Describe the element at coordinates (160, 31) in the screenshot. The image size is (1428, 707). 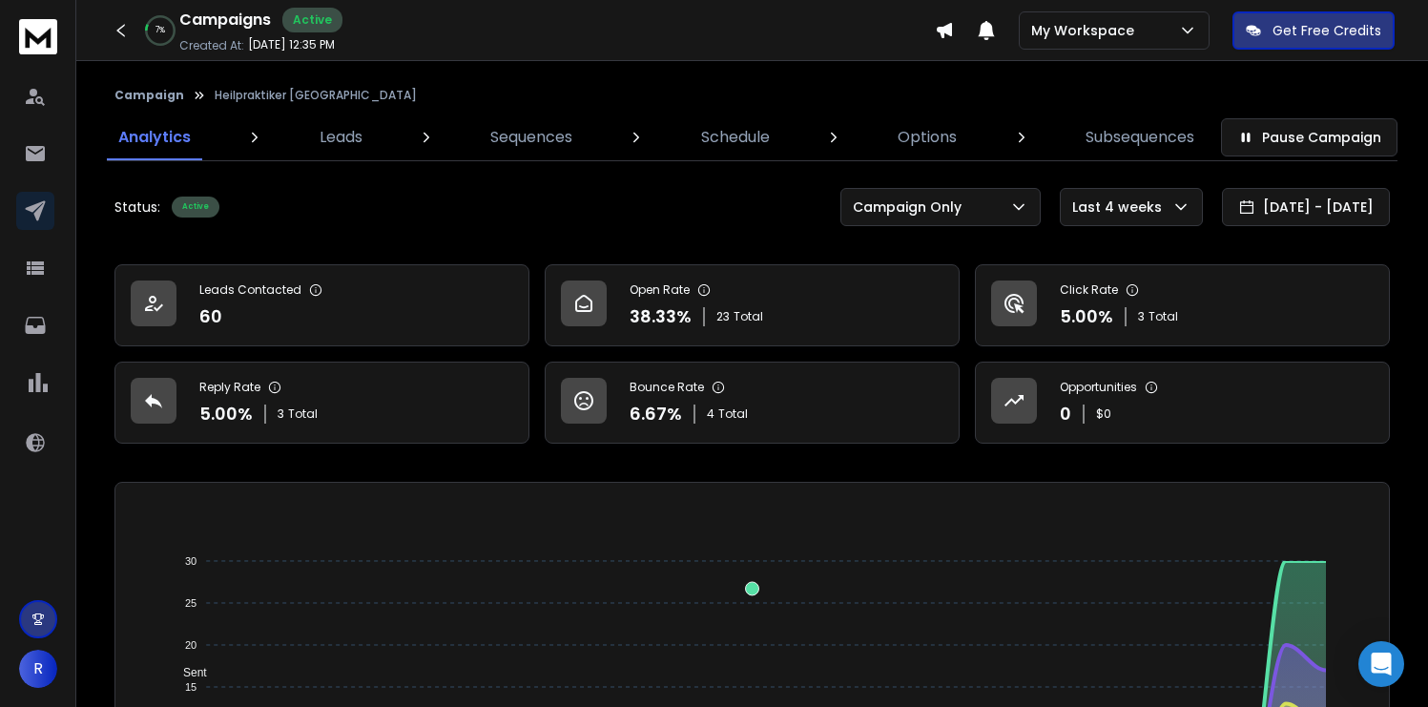
I see `p: 7 %` at that location.